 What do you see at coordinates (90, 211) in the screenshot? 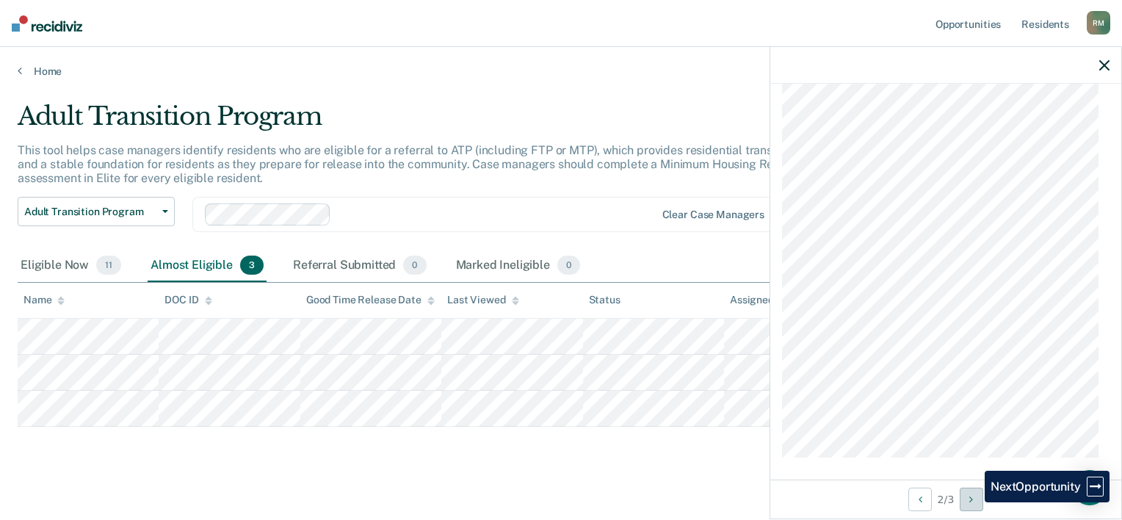
I see `span: Adult Transition Program` at bounding box center [90, 211].